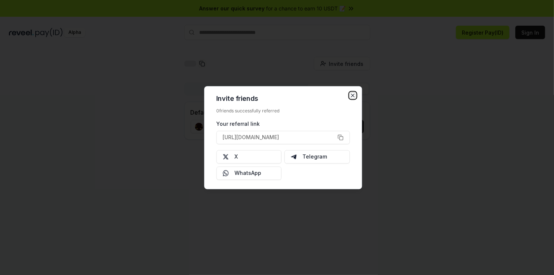  Describe the element at coordinates (294, 157) in the screenshot. I see `img: Telegram` at that location.